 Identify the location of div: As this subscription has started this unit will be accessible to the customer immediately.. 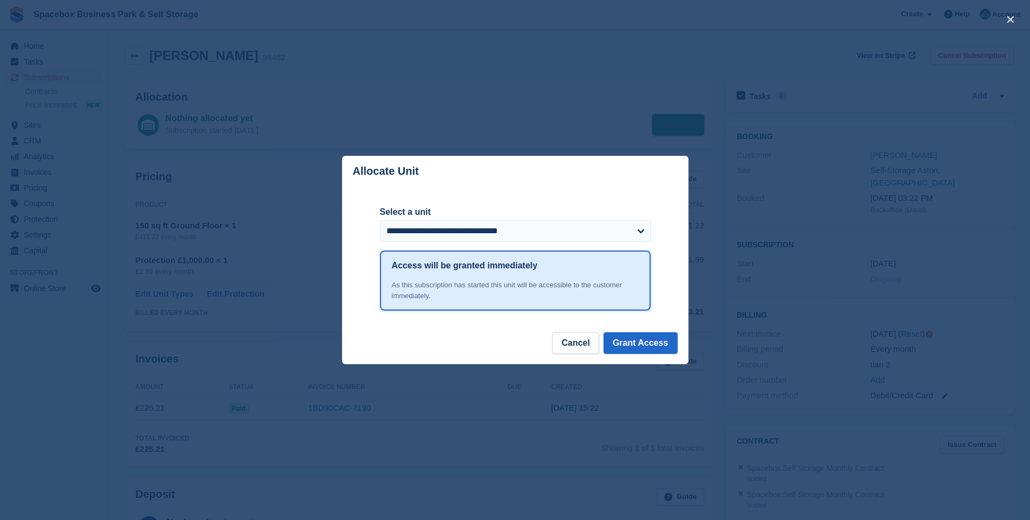
(515, 290).